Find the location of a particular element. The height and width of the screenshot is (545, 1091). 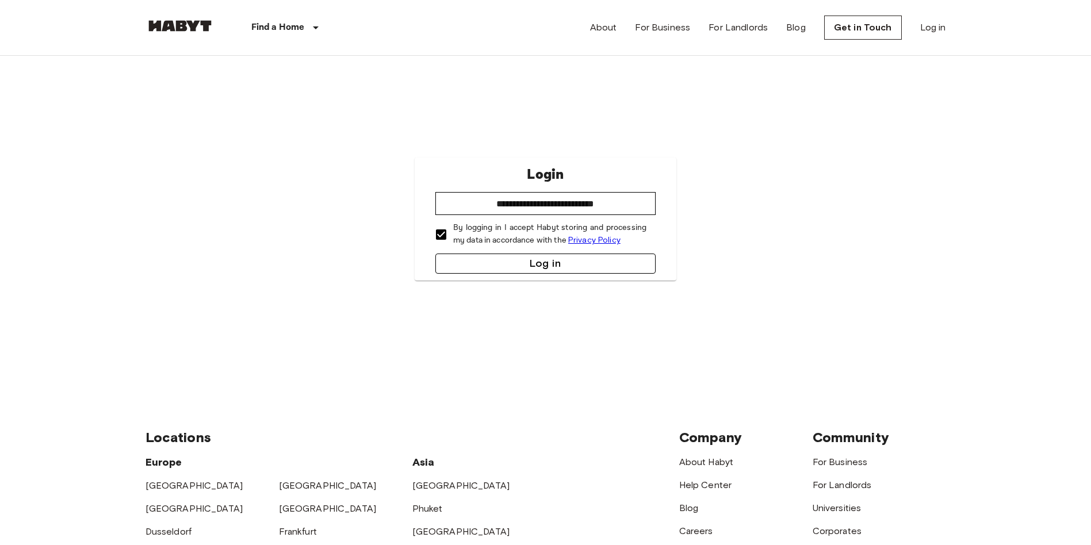

span: Locations is located at coordinates (178, 437).